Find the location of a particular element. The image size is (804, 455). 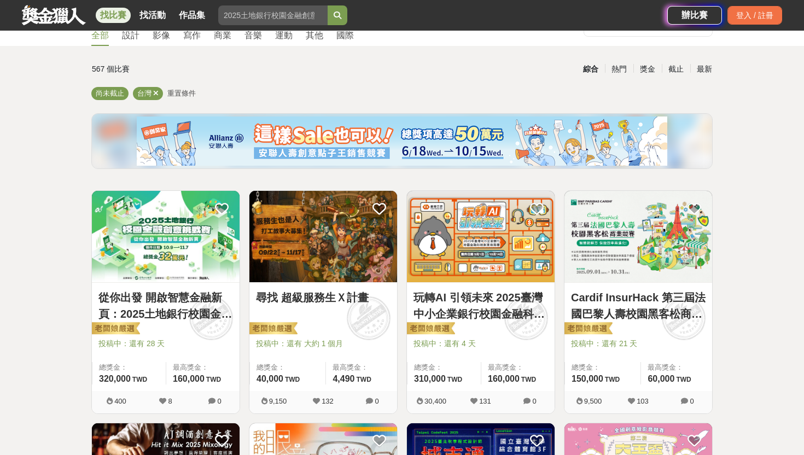

a: 從你出發 開啟智慧金融新頁：2025土地銀行校園金融創意挑戰賽 is located at coordinates (166, 306).